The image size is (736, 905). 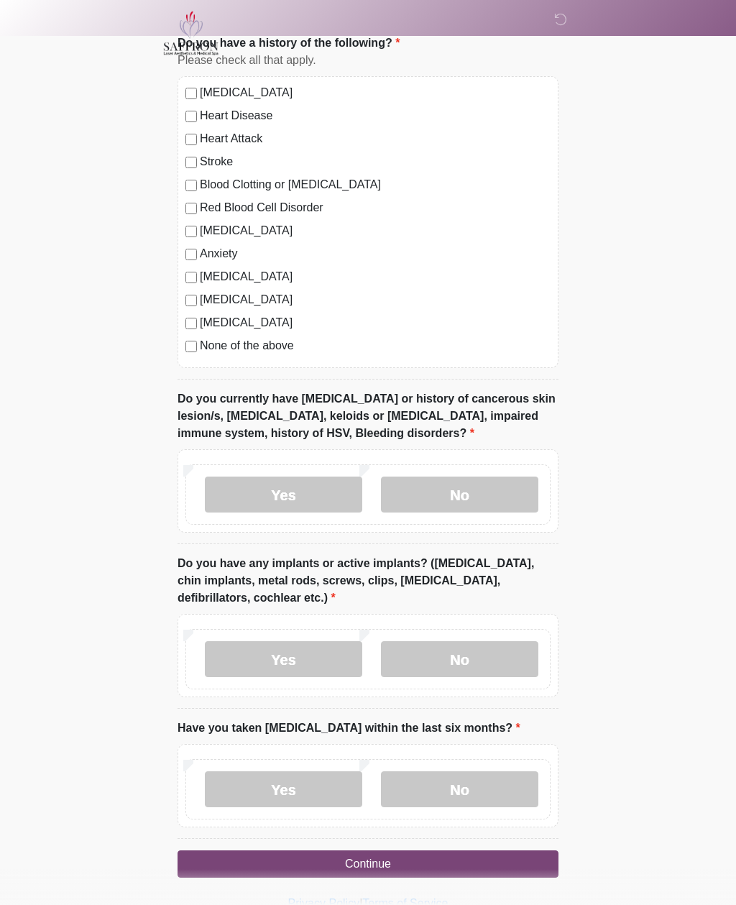 I want to click on input: Stroke, so click(x=191, y=162).